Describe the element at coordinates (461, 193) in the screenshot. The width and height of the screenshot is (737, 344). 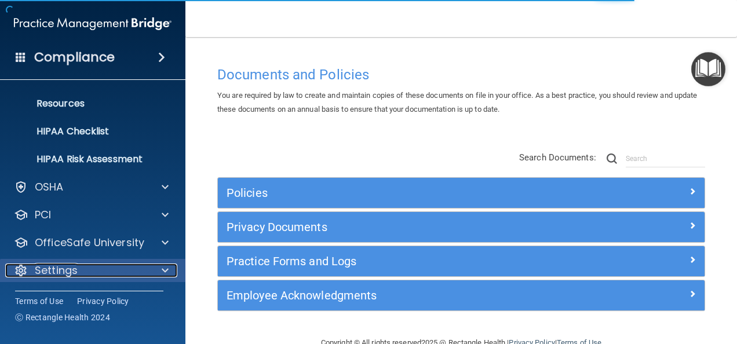
I see `a: Policies` at that location.